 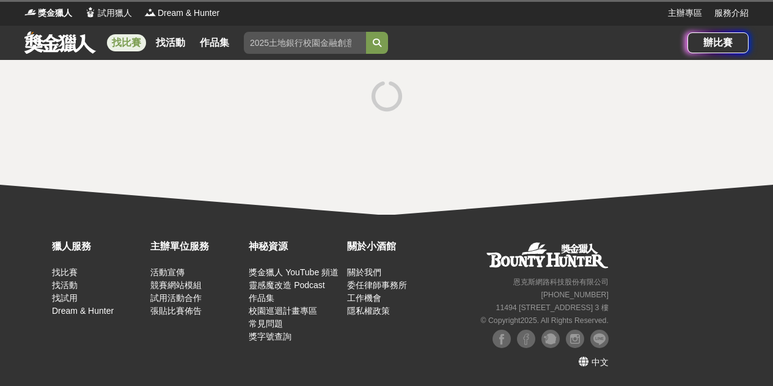 I want to click on a: 試用活動合作, so click(x=176, y=298).